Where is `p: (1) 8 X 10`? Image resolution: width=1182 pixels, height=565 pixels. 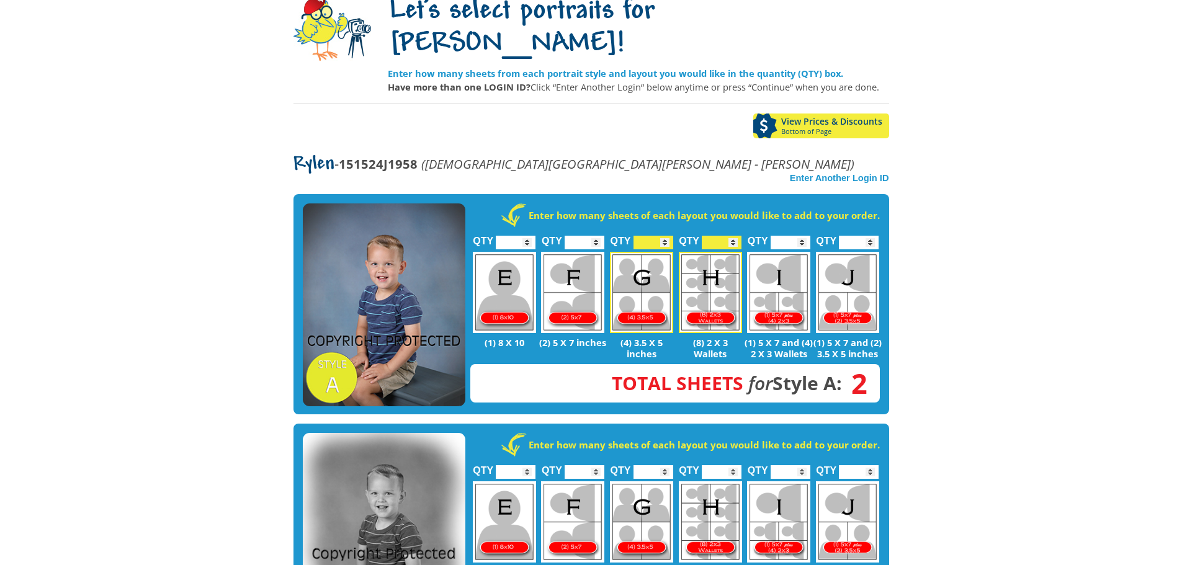
p: (1) 8 X 10 is located at coordinates (504, 342).